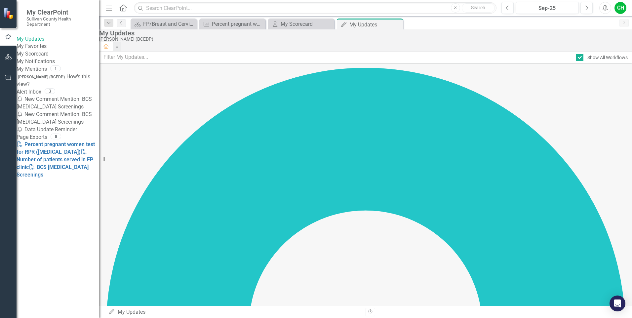 Image resolution: width=632 pixels, height=318 pixels. I want to click on a: Number of patients served in FP clinic, so click(55, 159).